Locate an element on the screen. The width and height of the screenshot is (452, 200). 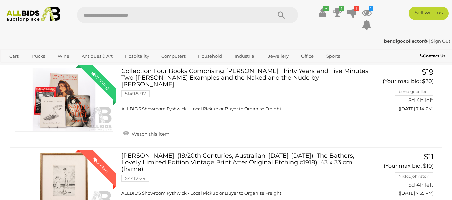
span: $19 is located at coordinates (427, 72).